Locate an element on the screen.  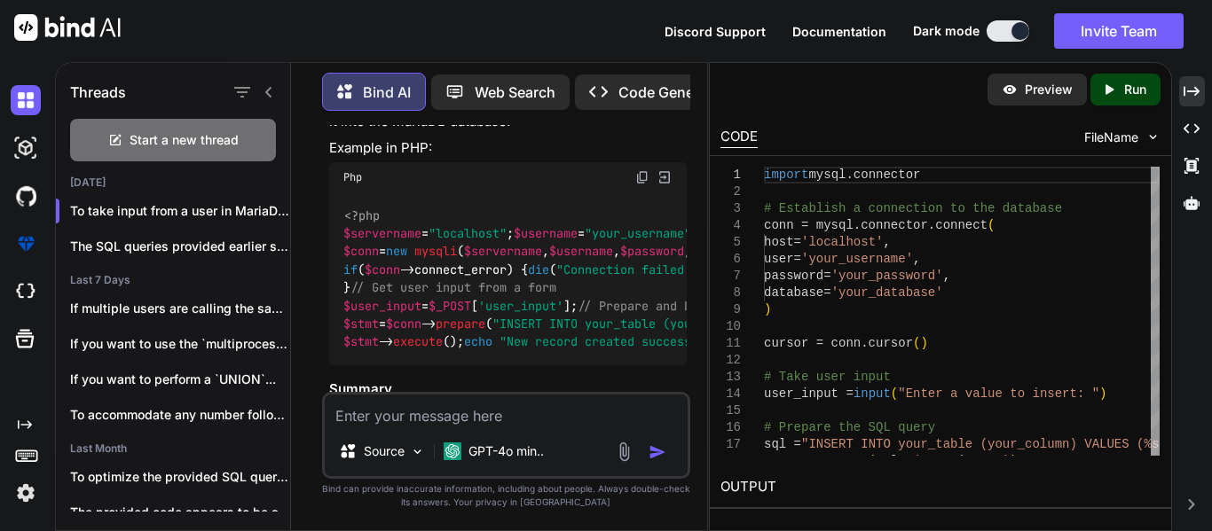
span: mysqli is located at coordinates (436, 252).